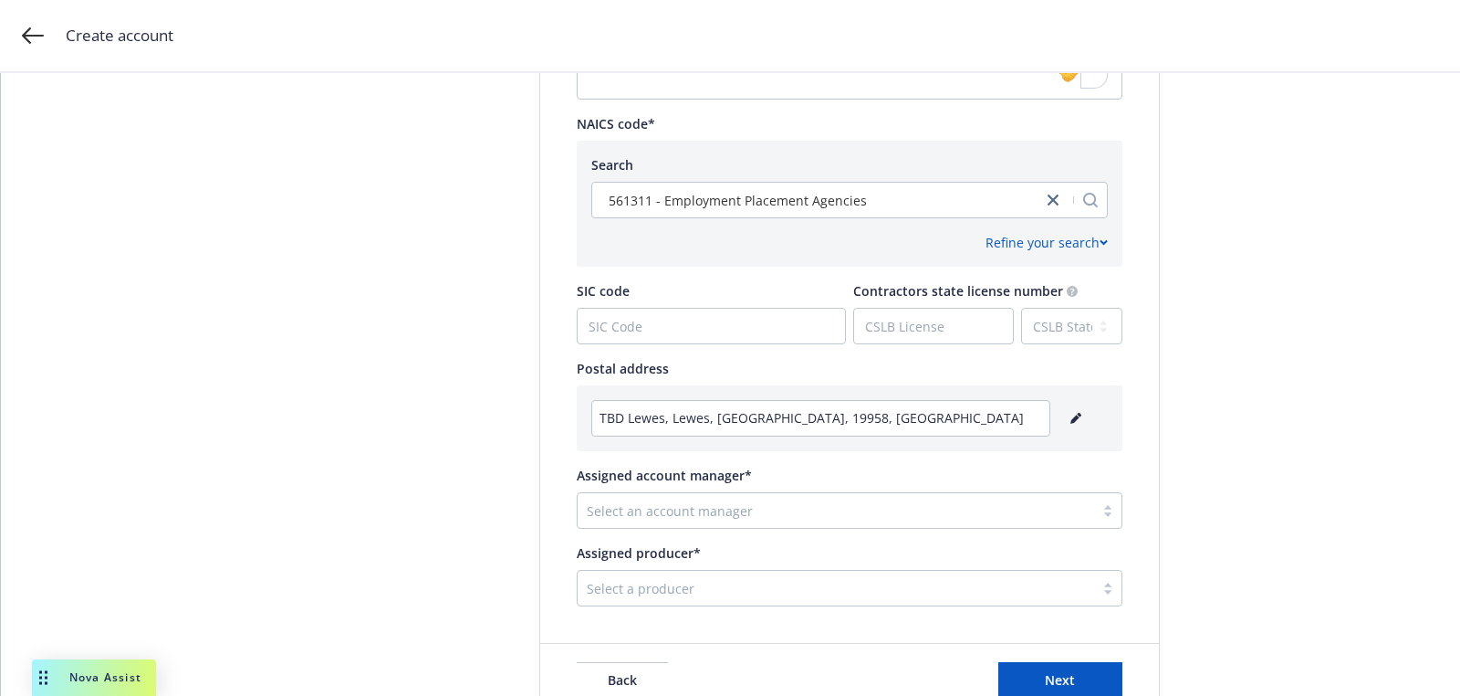 Image resolution: width=1460 pixels, height=696 pixels. What do you see at coordinates (1076, 418) in the screenshot?
I see `a: editPencil` at bounding box center [1076, 418].